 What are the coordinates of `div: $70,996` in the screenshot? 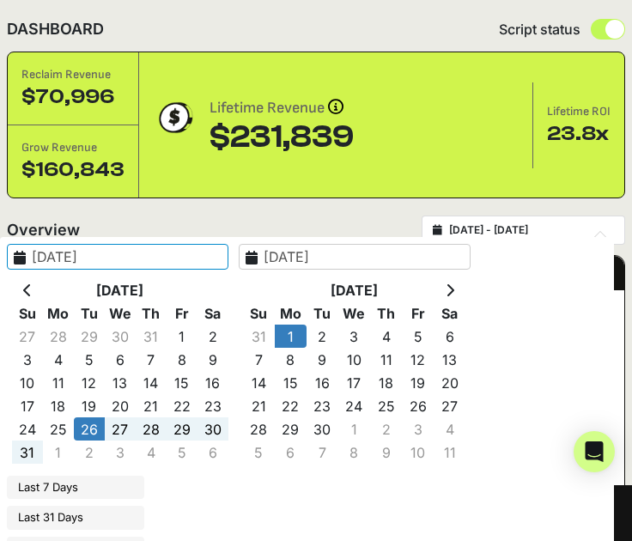 It's located at (73, 97).